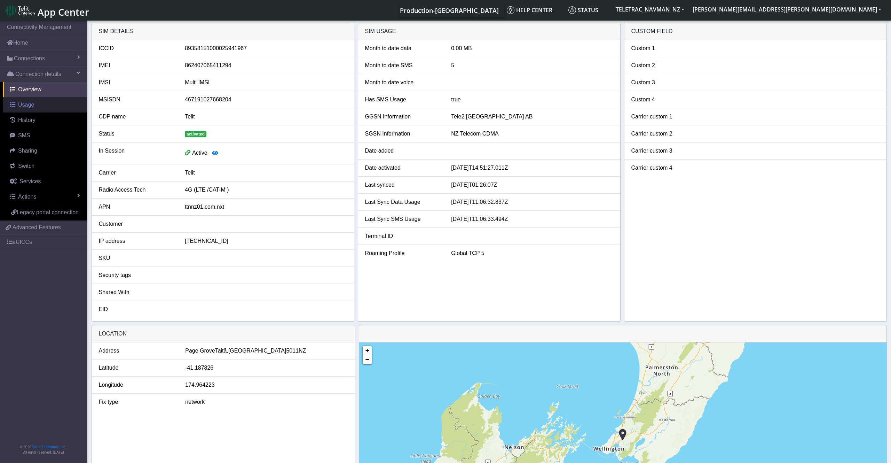 This screenshot has width=891, height=463. What do you see at coordinates (403, 134) in the screenshot?
I see `div: SGSN Information` at bounding box center [403, 134].